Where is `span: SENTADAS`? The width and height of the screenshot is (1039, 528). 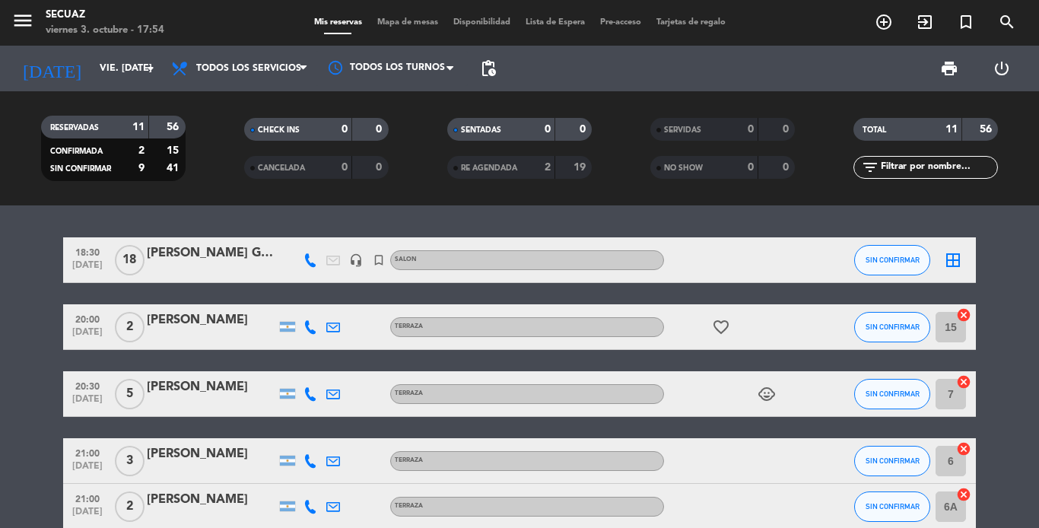 span: SENTADAS is located at coordinates (481, 130).